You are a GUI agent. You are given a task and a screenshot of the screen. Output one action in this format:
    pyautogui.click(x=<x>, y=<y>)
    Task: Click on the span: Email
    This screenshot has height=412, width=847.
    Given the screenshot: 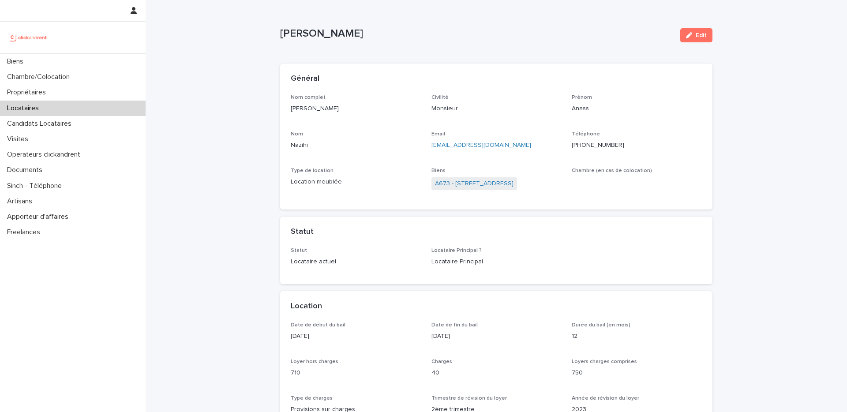 What is the action you would take?
    pyautogui.click(x=438, y=134)
    